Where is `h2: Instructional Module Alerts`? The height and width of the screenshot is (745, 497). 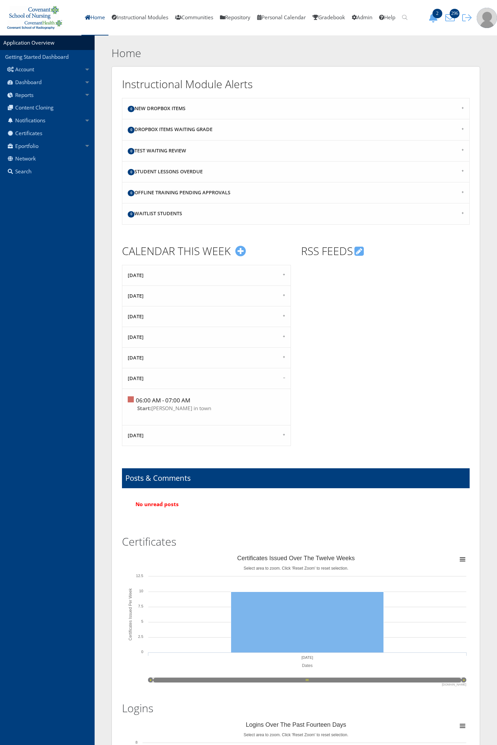
h2: Instructional Module Alerts is located at coordinates (295, 84).